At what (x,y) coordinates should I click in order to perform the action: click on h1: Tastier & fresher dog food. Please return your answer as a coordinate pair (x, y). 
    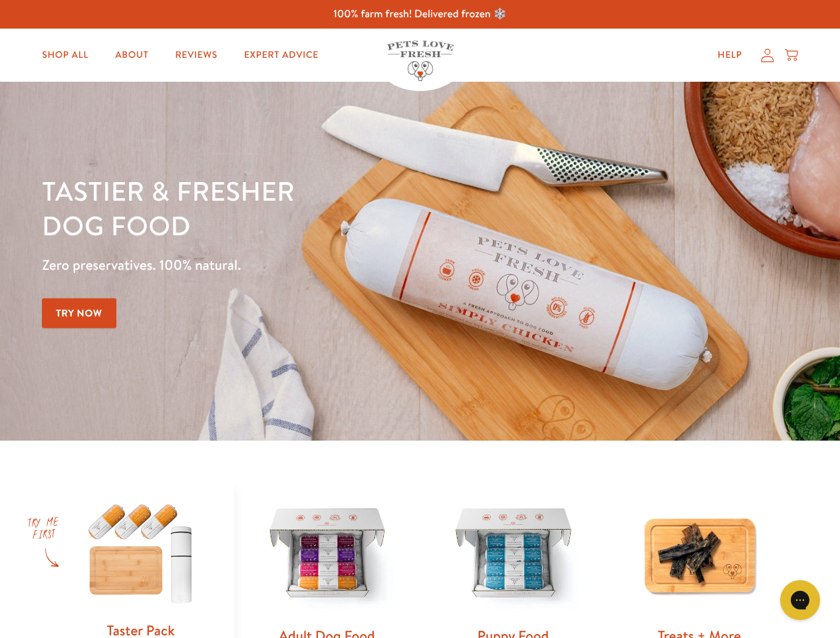
    Looking at the image, I should click on (294, 208).